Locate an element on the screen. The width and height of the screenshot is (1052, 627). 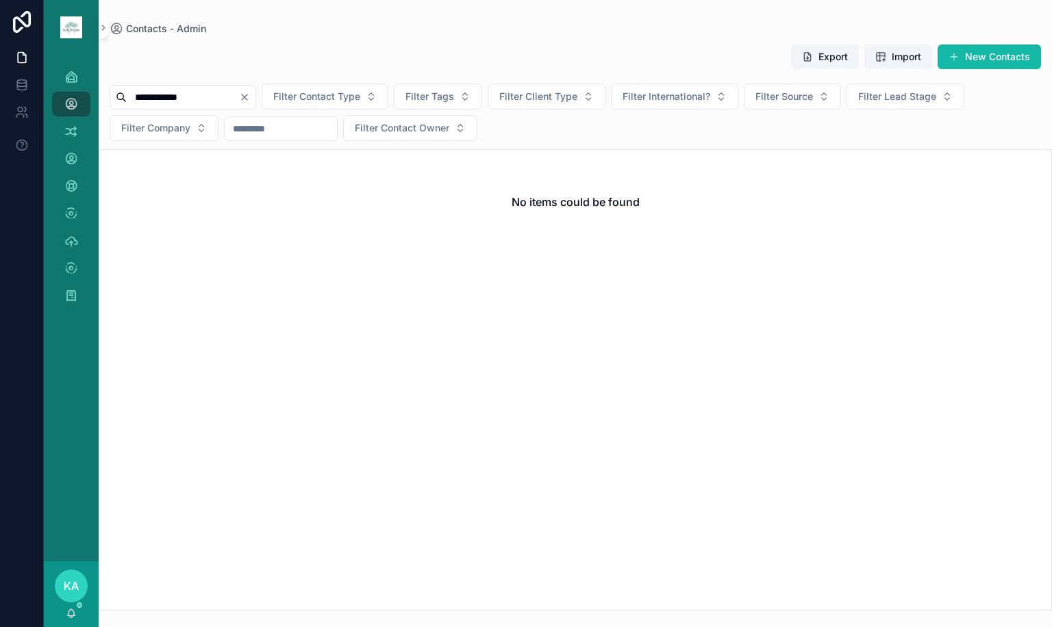
span: Filter Contact Type is located at coordinates (316, 97).